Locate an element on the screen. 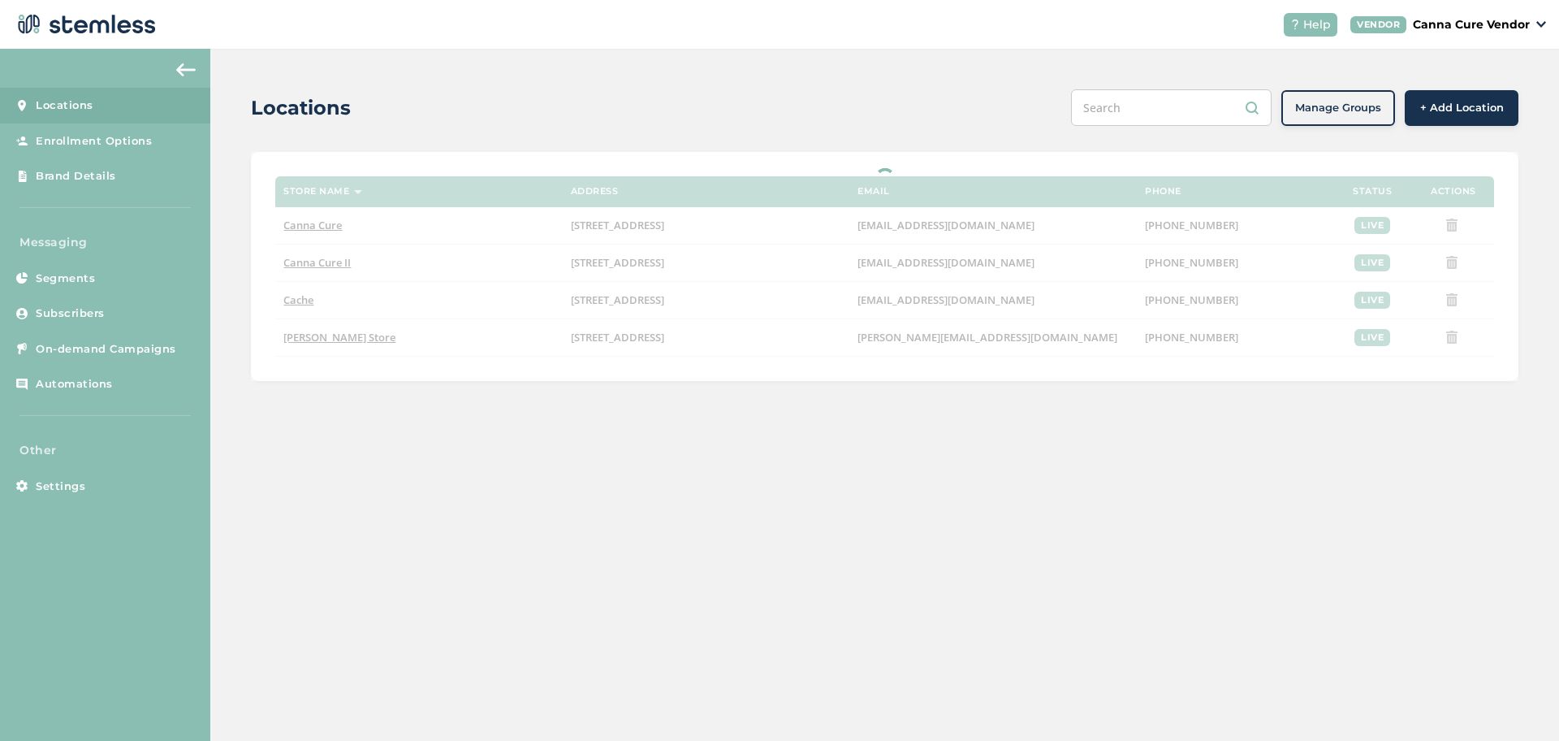 The width and height of the screenshot is (1559, 741). span: Settings is located at coordinates (60, 486).